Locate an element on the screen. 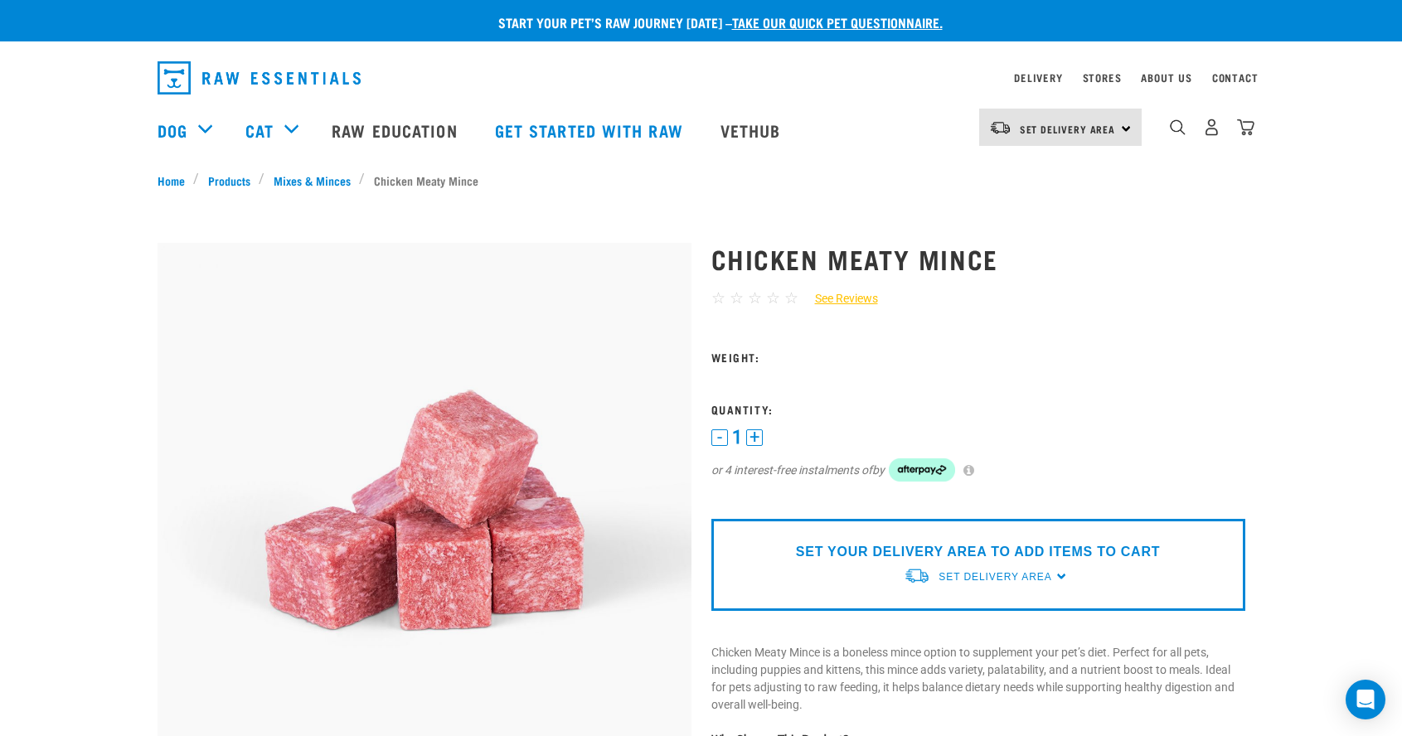 The width and height of the screenshot is (1402, 736). img: home-icon-1@2x.png is located at coordinates (1177, 127).